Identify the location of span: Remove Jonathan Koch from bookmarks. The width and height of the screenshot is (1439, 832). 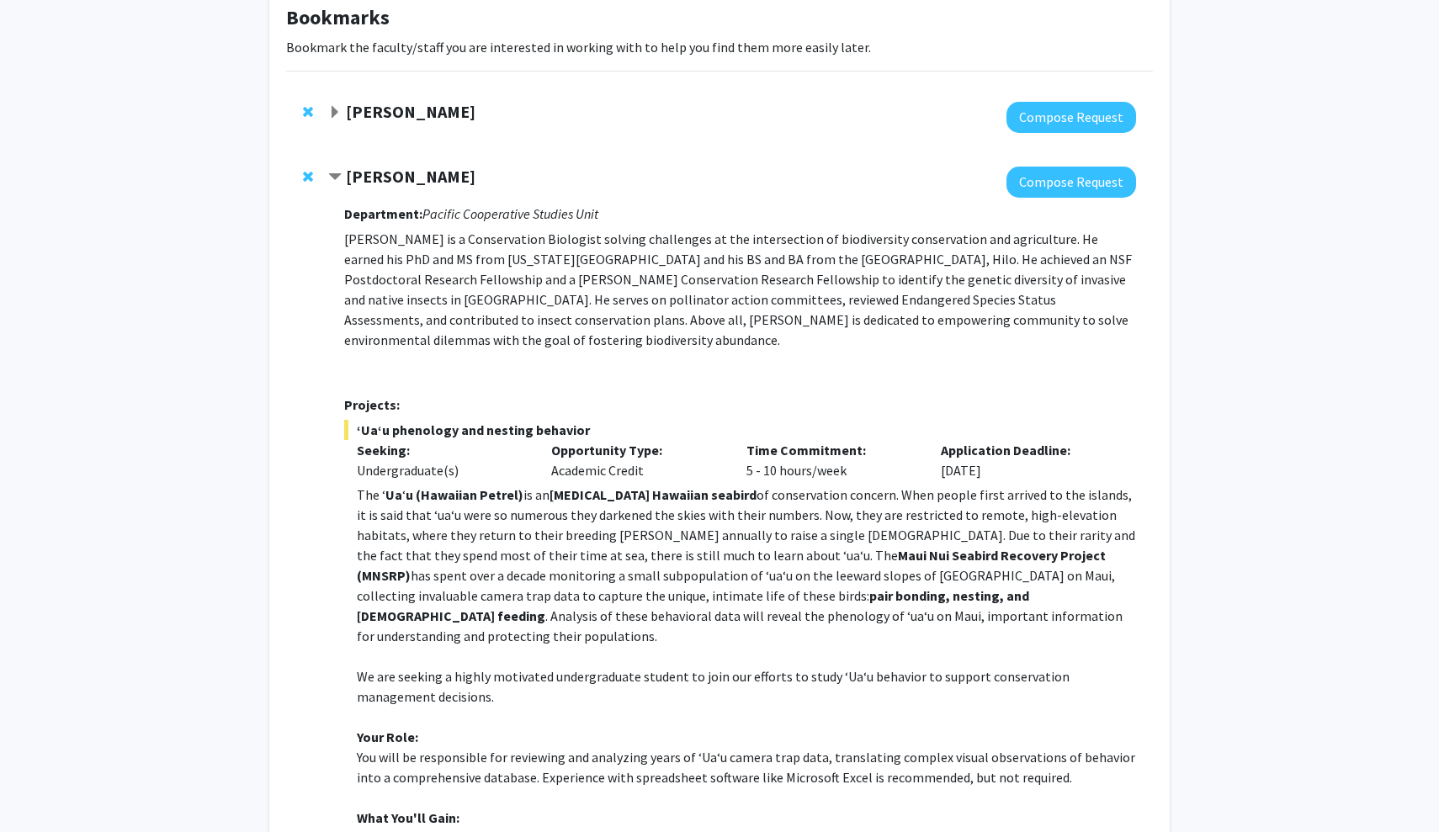
(308, 177).